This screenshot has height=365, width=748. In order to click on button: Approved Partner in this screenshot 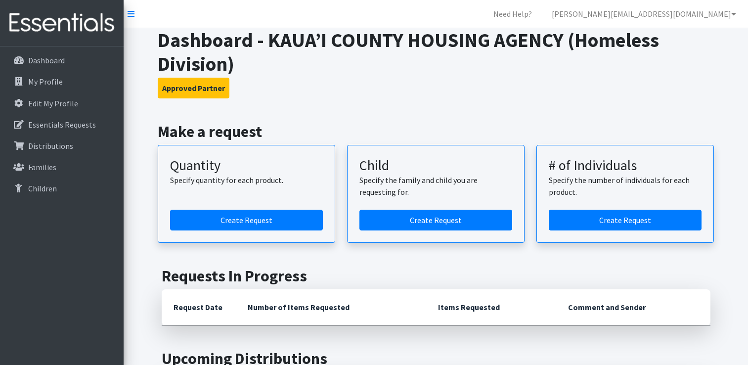, I will do `click(193, 88)`.